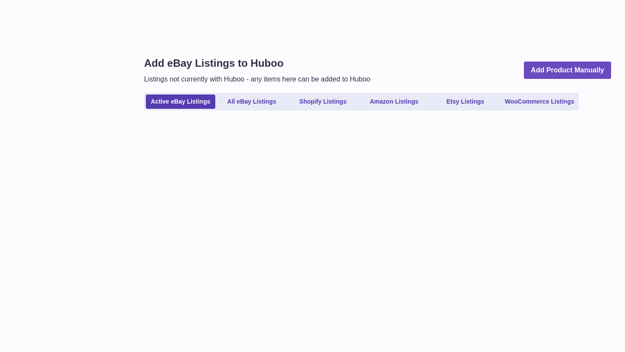 The height and width of the screenshot is (352, 625). I want to click on a: Etsy Listings, so click(465, 102).